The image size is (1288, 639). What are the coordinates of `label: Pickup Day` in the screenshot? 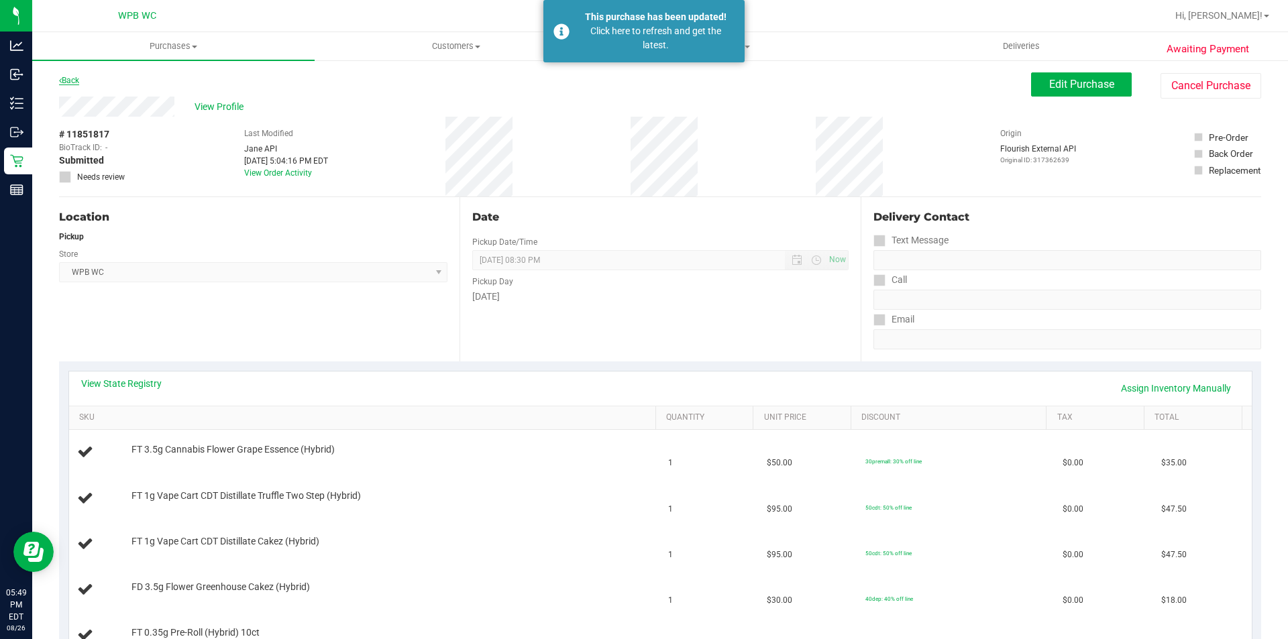 It's located at (492, 282).